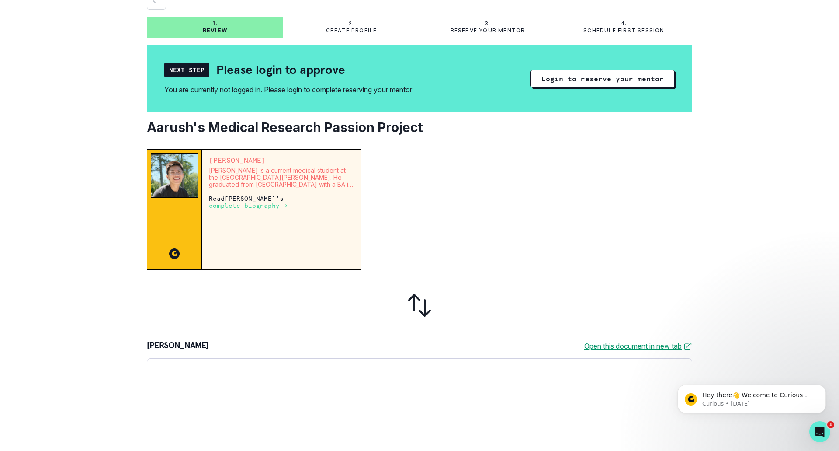 The image size is (839, 451). I want to click on p: Hey there👋 Welcome to Curious Cardinals 🙌 Take a look around! If you have any questions or are ex..., so click(94, 29).